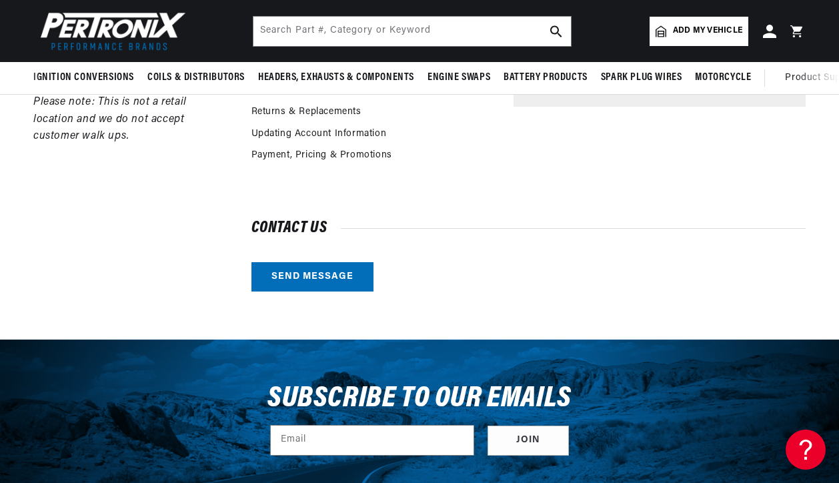  Describe the element at coordinates (459, 77) in the screenshot. I see `summary: Engine Swaps` at that location.